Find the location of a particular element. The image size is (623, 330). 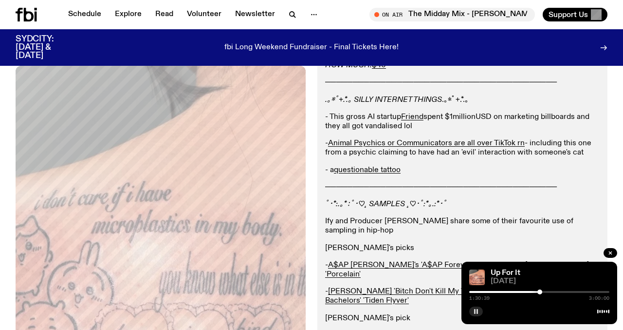

a: Friend is located at coordinates (412, 117).